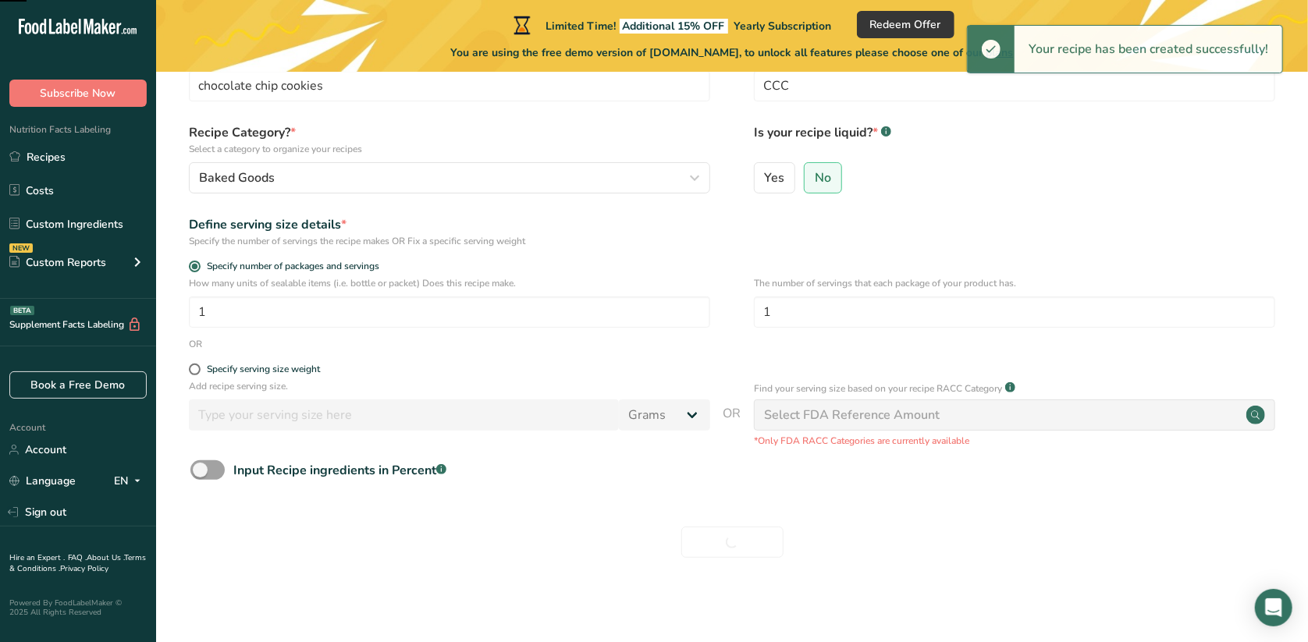 This screenshot has height=642, width=1308. I want to click on div: OR, so click(195, 344).